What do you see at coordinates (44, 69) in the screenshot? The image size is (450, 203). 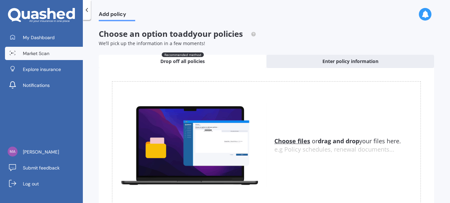 I see `a: Explore insurance` at bounding box center [44, 69].